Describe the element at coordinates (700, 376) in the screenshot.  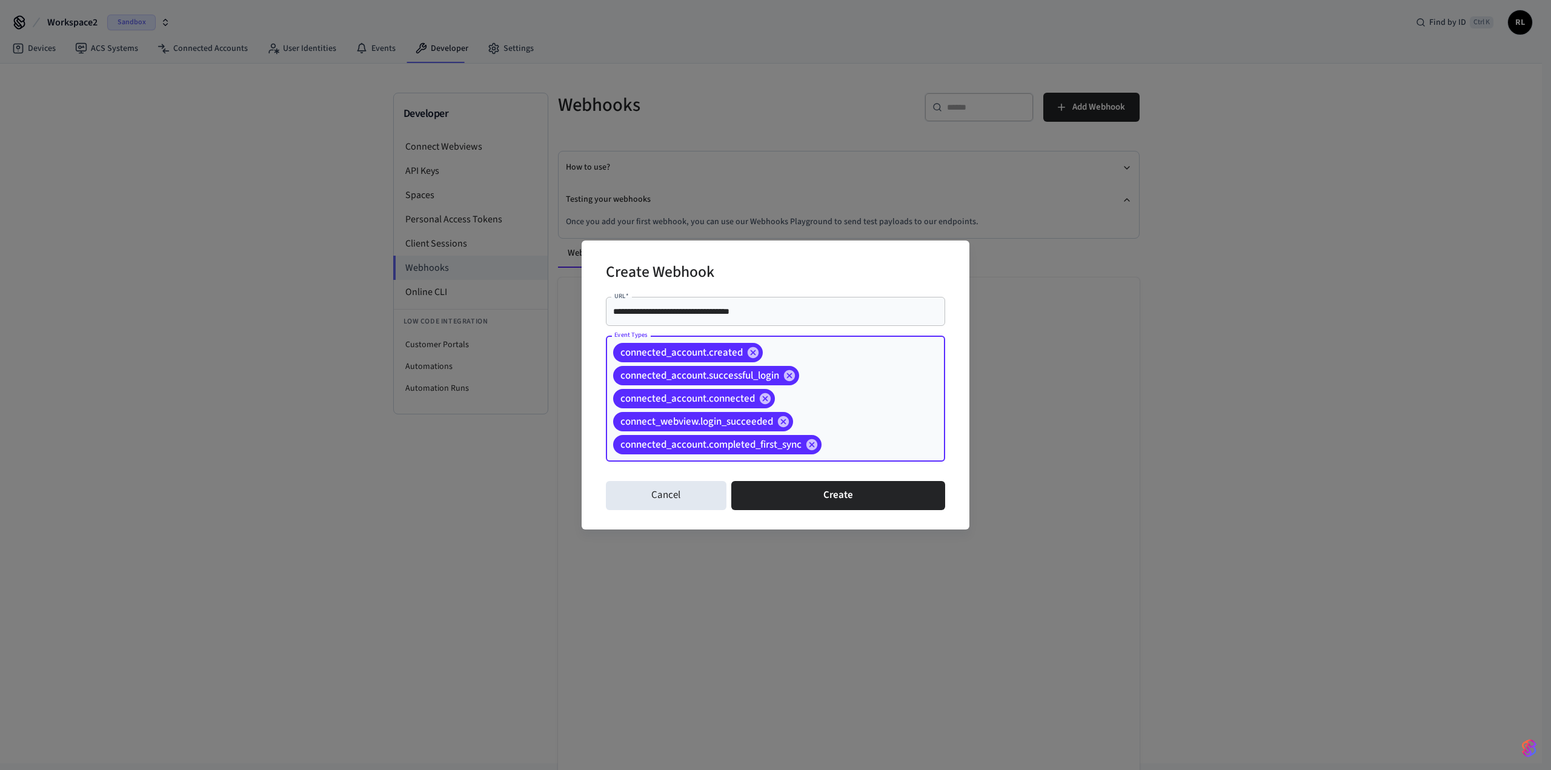
I see `span: connected_account.successful_login` at that location.